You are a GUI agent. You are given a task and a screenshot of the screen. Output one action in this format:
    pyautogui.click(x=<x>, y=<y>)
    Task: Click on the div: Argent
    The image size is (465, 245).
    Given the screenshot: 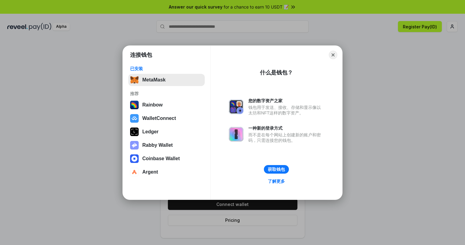 What is the action you would take?
    pyautogui.click(x=150, y=172)
    